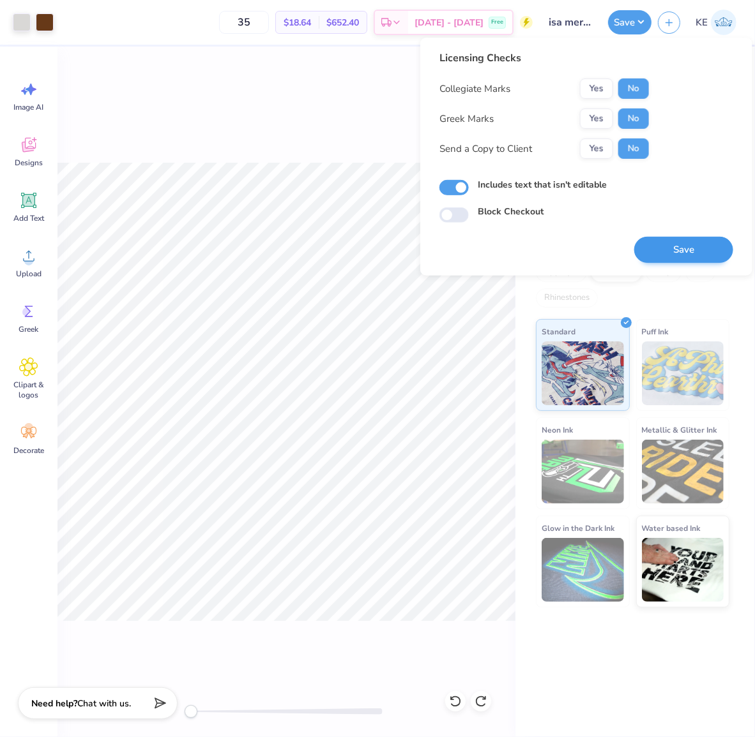 The image size is (755, 737). What do you see at coordinates (558, 331) in the screenshot?
I see `span: Standard` at bounding box center [558, 331].